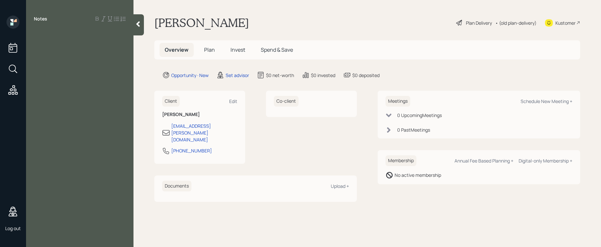  I want to click on label: Notes, so click(40, 19).